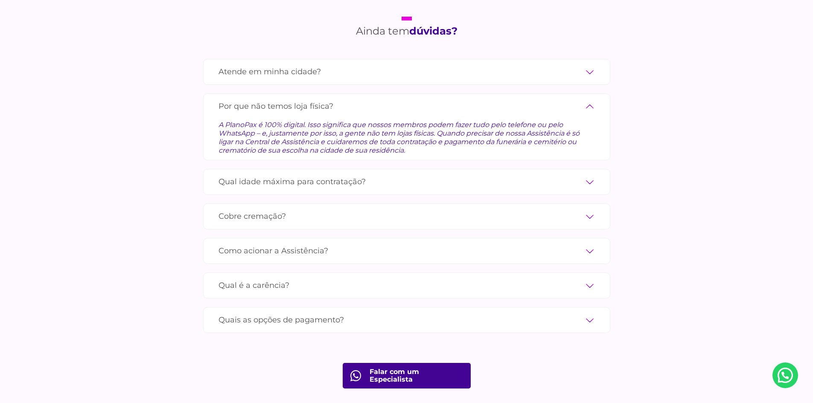 Image resolution: width=813 pixels, height=403 pixels. I want to click on div: A PlanoPax é 100% digital. Isso significa que nossos membros podem fazer tudo pelo telefone ou pe..., so click(407, 134).